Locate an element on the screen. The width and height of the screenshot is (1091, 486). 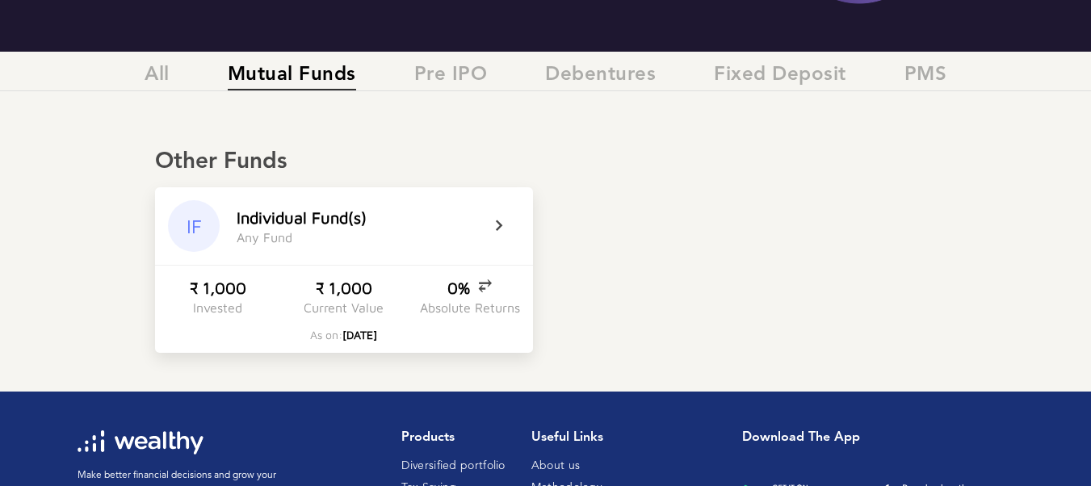
h1: Useful Links is located at coordinates (577, 438).